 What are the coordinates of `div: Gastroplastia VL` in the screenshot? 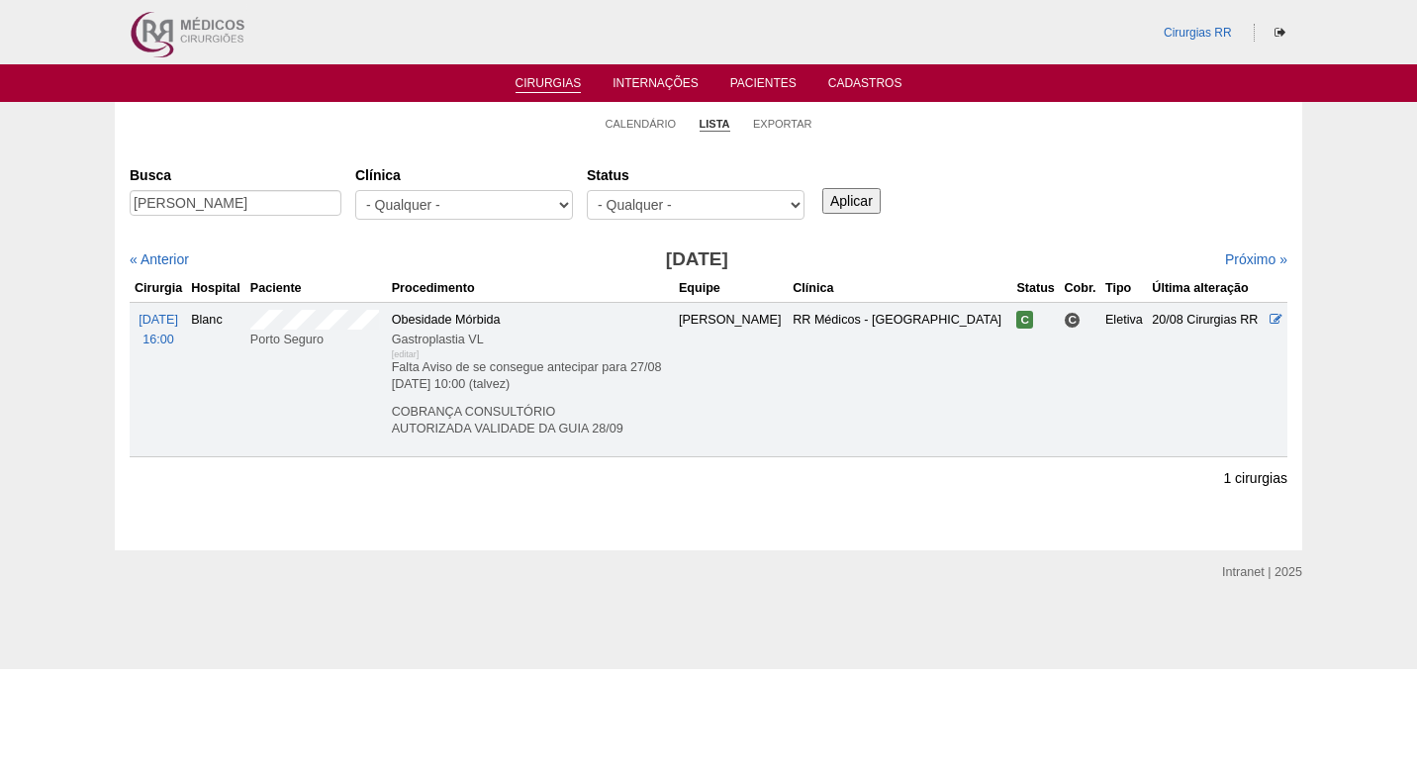 It's located at (531, 339).